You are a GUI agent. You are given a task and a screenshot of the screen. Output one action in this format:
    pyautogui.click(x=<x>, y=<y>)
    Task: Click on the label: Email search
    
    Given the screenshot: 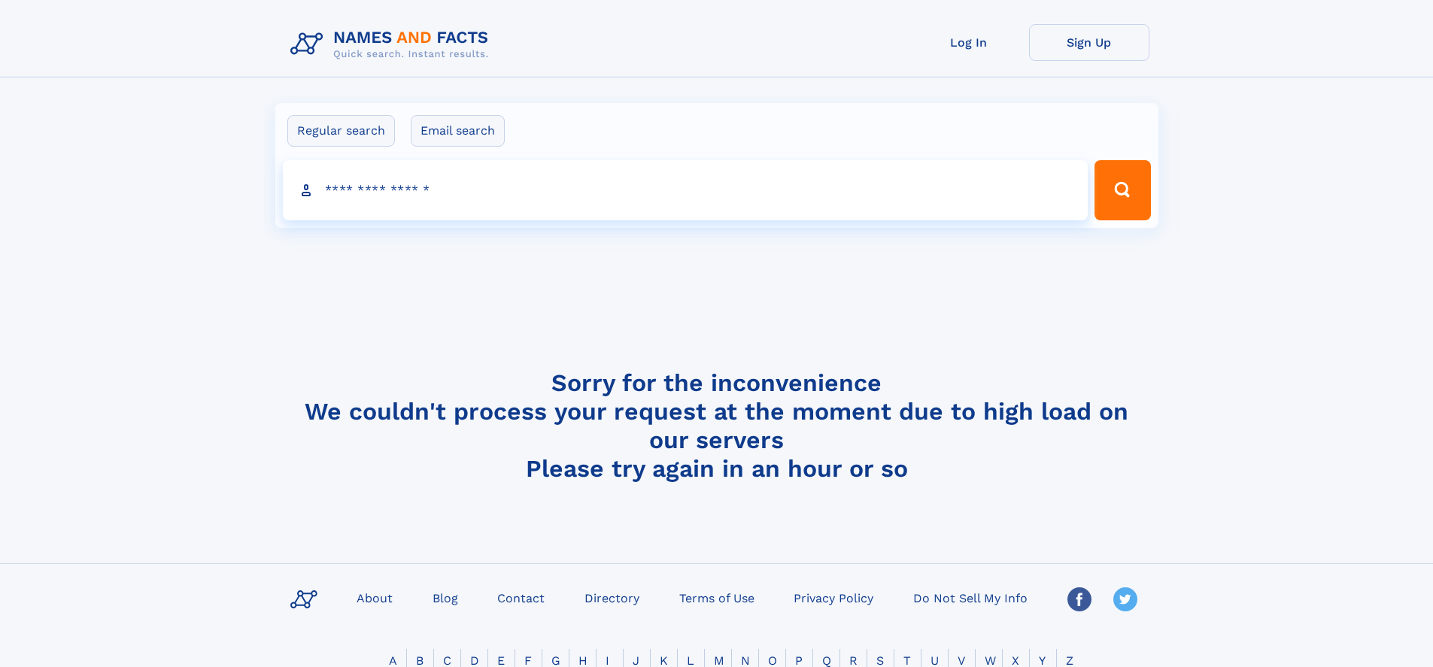 What is the action you would take?
    pyautogui.click(x=457, y=131)
    